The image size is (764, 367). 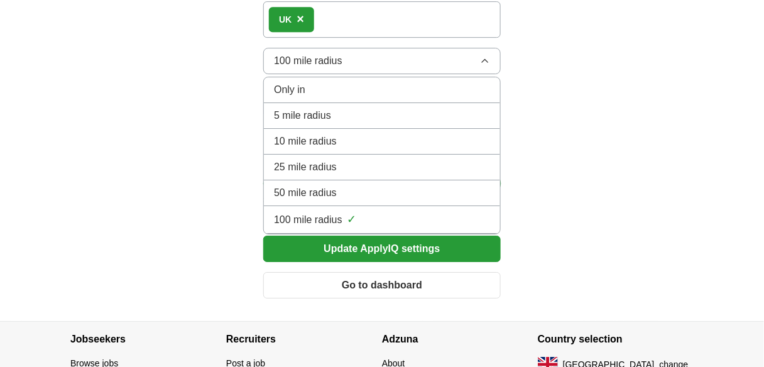 What do you see at coordinates (305, 167) in the screenshot?
I see `span: 25 mile radius` at bounding box center [305, 167].